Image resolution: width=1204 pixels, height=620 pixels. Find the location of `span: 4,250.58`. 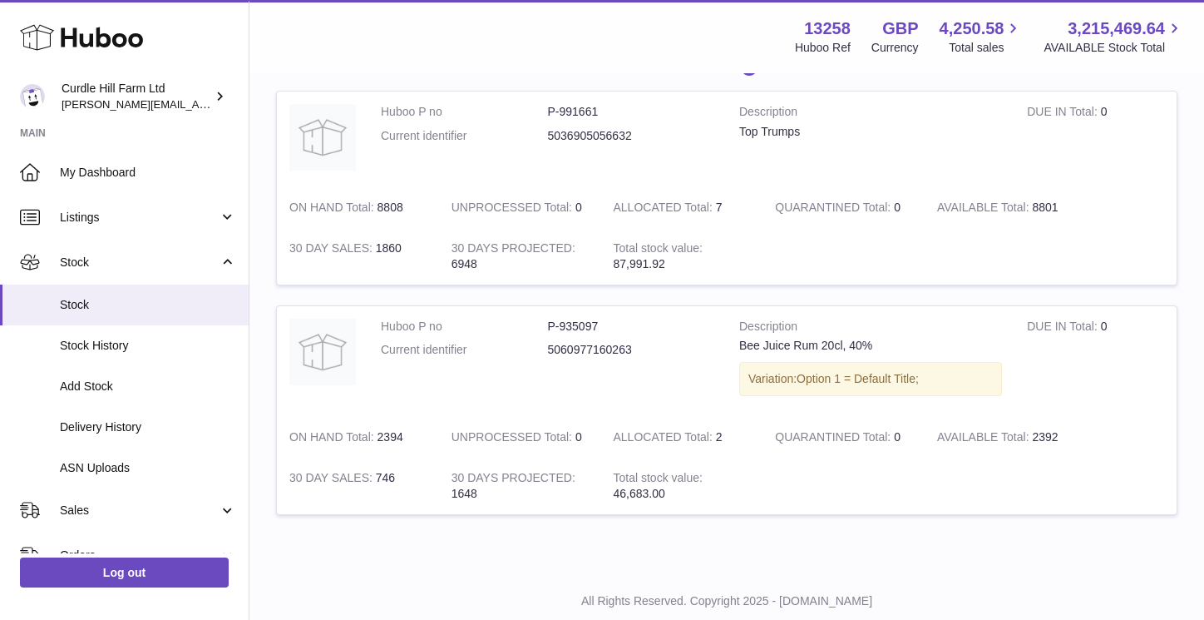

span: 4,250.58 is located at coordinates (972, 28).